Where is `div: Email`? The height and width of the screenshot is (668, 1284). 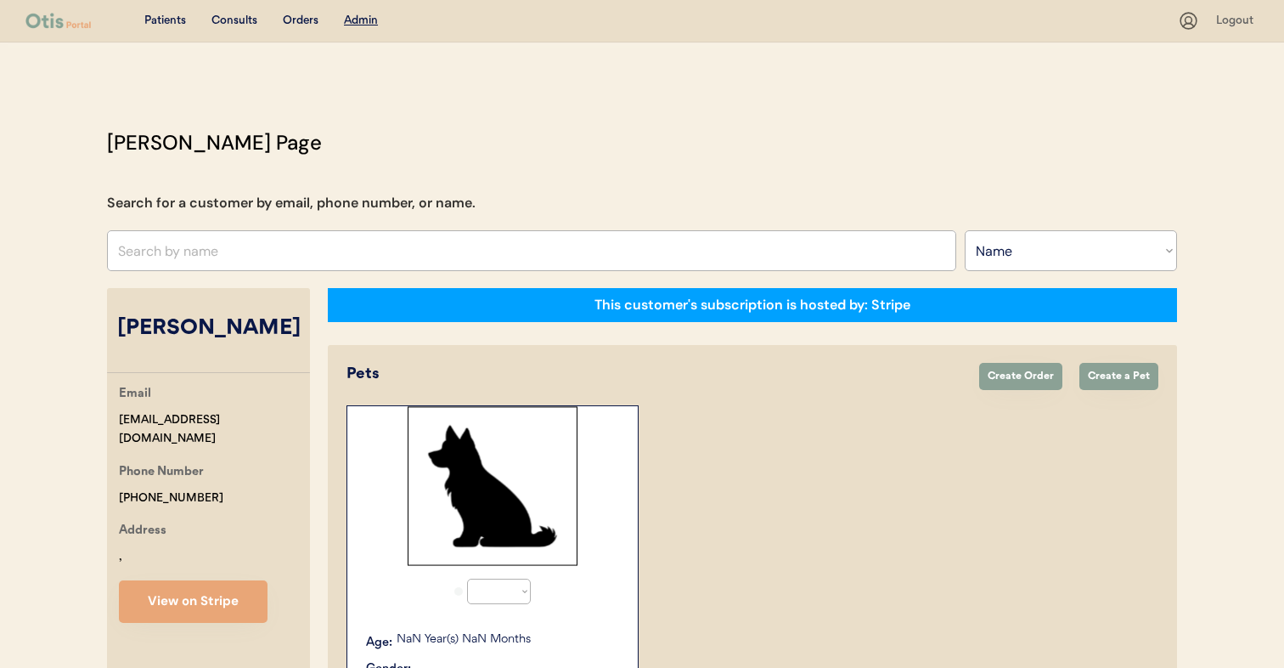 div: Email is located at coordinates (135, 394).